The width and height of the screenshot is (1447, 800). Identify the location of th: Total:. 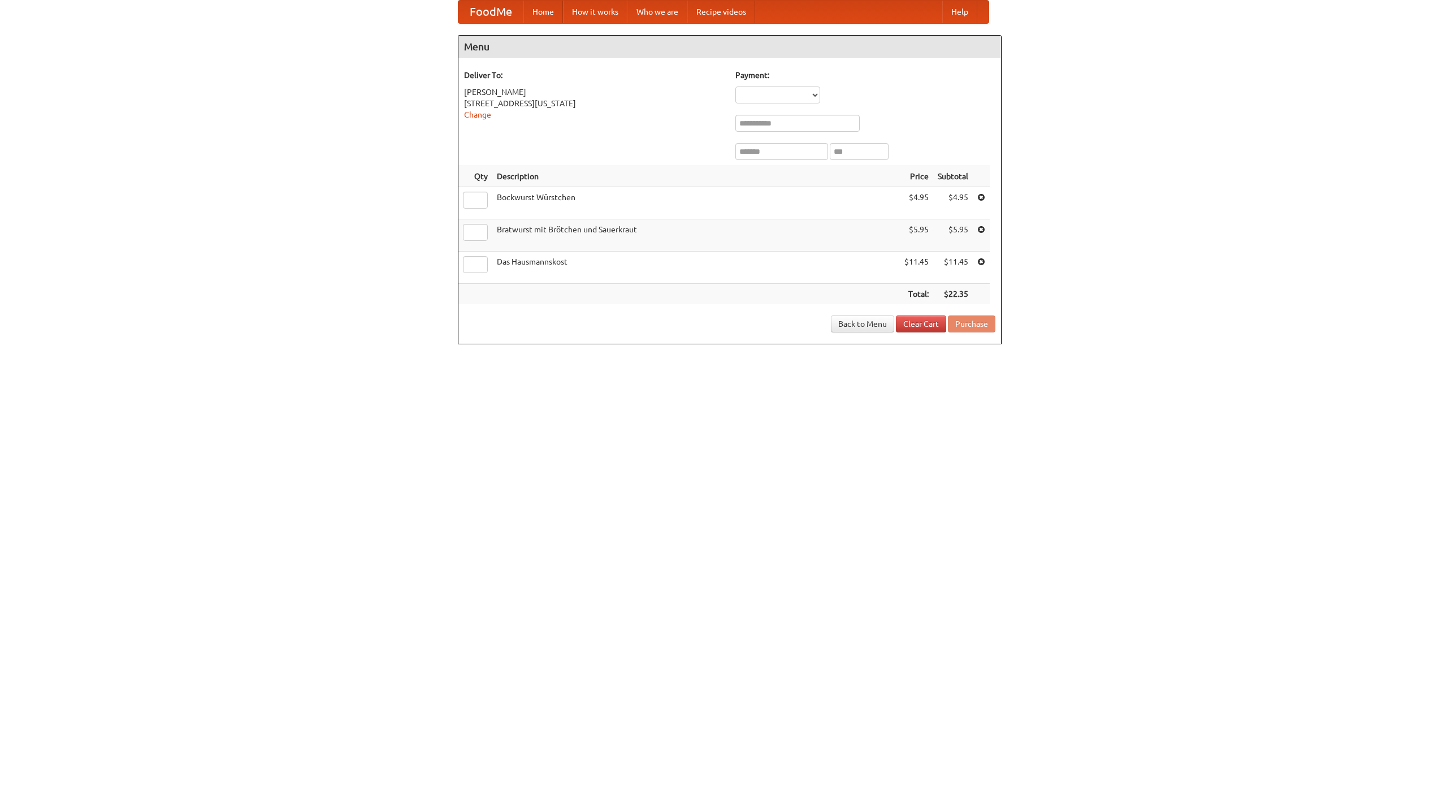
(916, 294).